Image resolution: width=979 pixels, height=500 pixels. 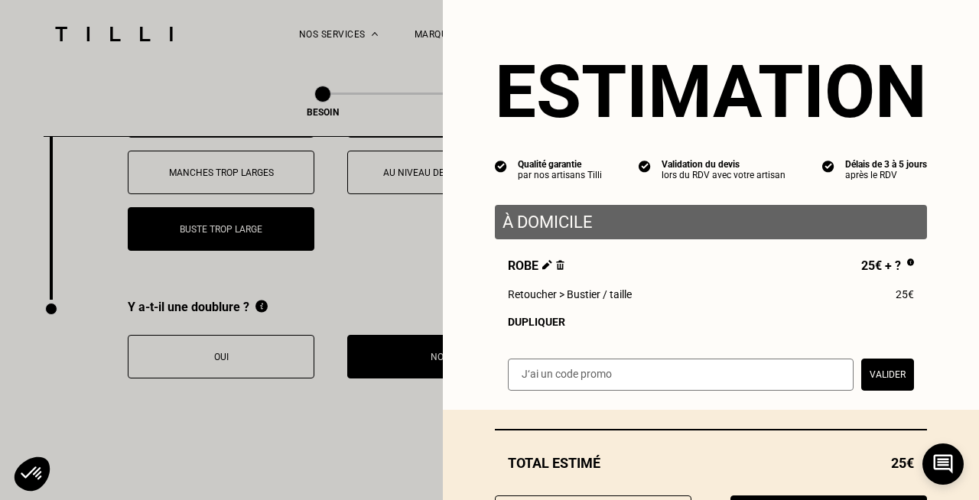 I want to click on button: Valider, so click(x=887, y=375).